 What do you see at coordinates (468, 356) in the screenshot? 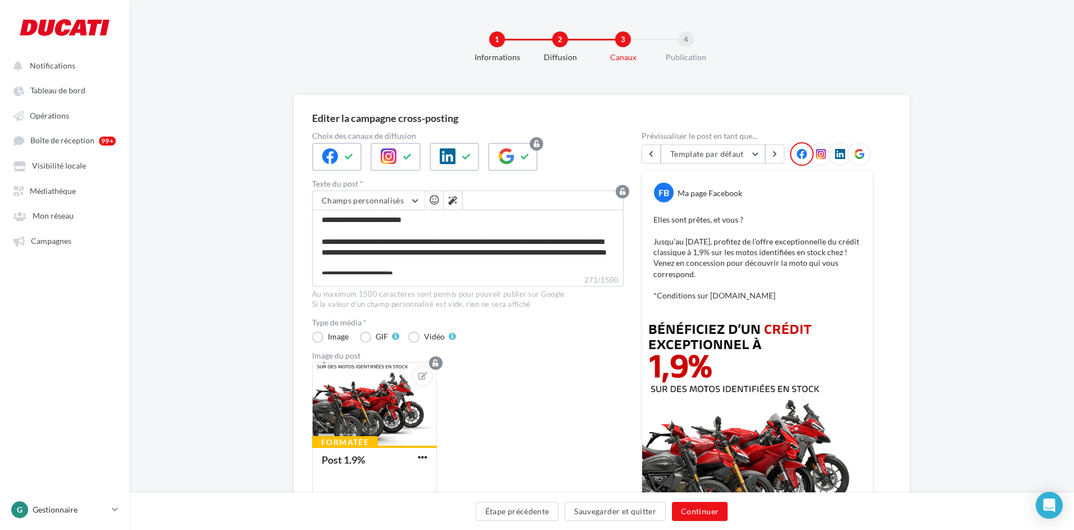
I see `div: Image du post` at bounding box center [468, 356].